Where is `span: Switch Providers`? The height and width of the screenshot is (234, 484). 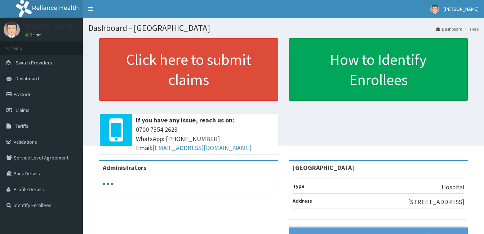 span: Switch Providers is located at coordinates (34, 63).